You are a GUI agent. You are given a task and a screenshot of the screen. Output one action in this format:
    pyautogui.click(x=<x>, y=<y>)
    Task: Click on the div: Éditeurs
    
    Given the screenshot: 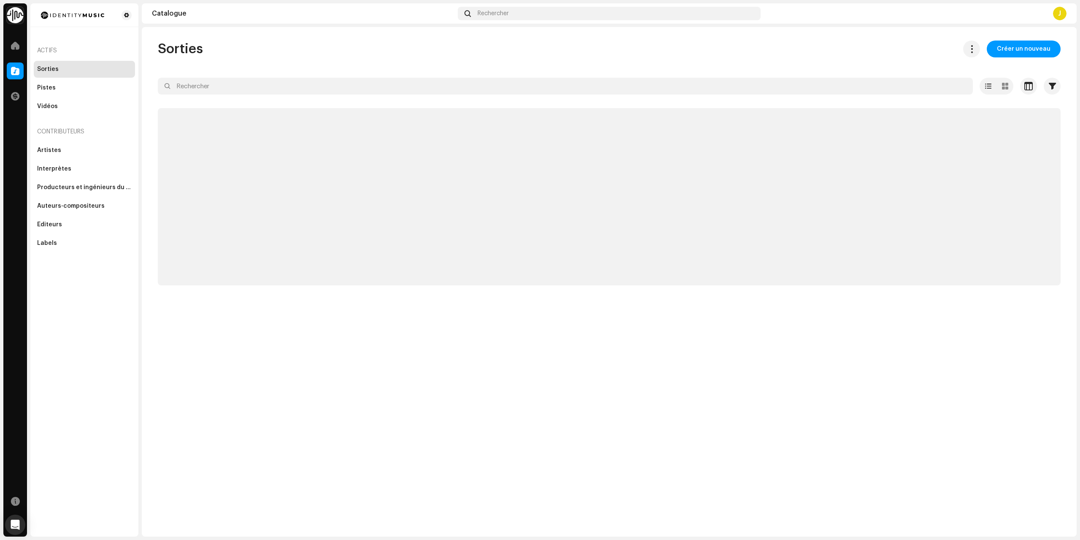 What is the action you would take?
    pyautogui.click(x=49, y=224)
    